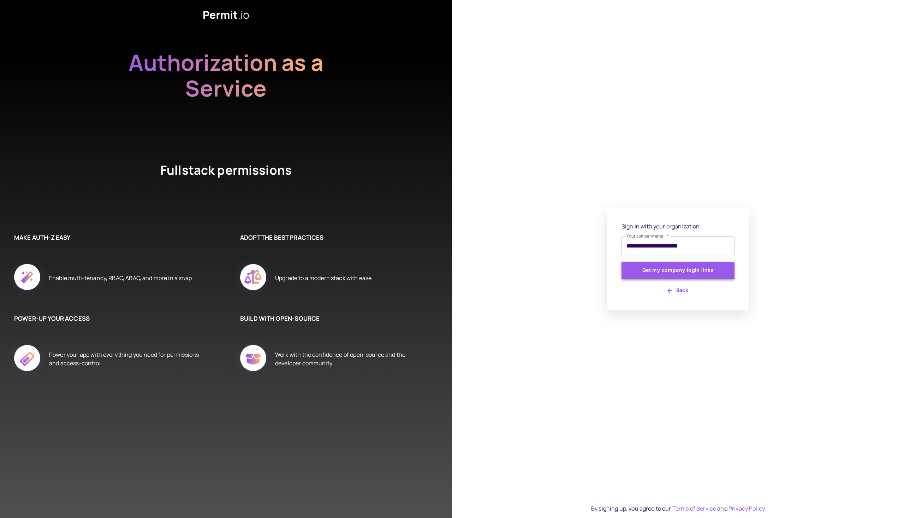 The height and width of the screenshot is (518, 904). Describe the element at coordinates (747, 508) in the screenshot. I see `a: Privacy Policy` at that location.